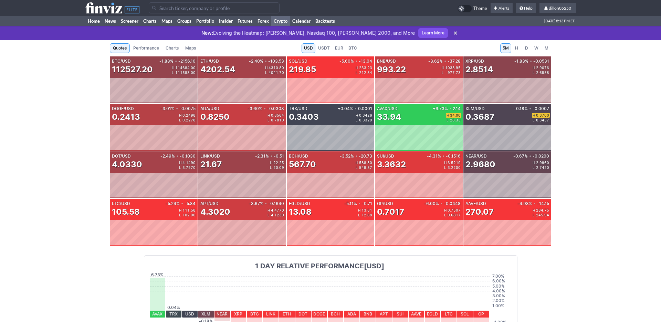  I want to click on a: M, so click(547, 48).